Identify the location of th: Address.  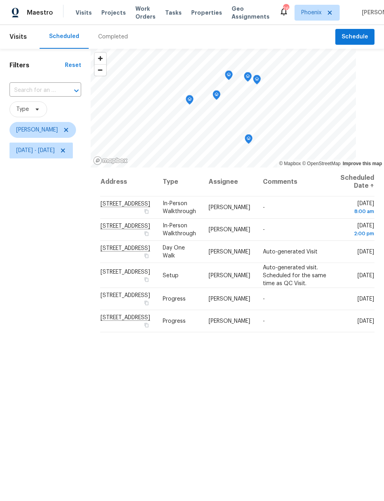
(128, 182).